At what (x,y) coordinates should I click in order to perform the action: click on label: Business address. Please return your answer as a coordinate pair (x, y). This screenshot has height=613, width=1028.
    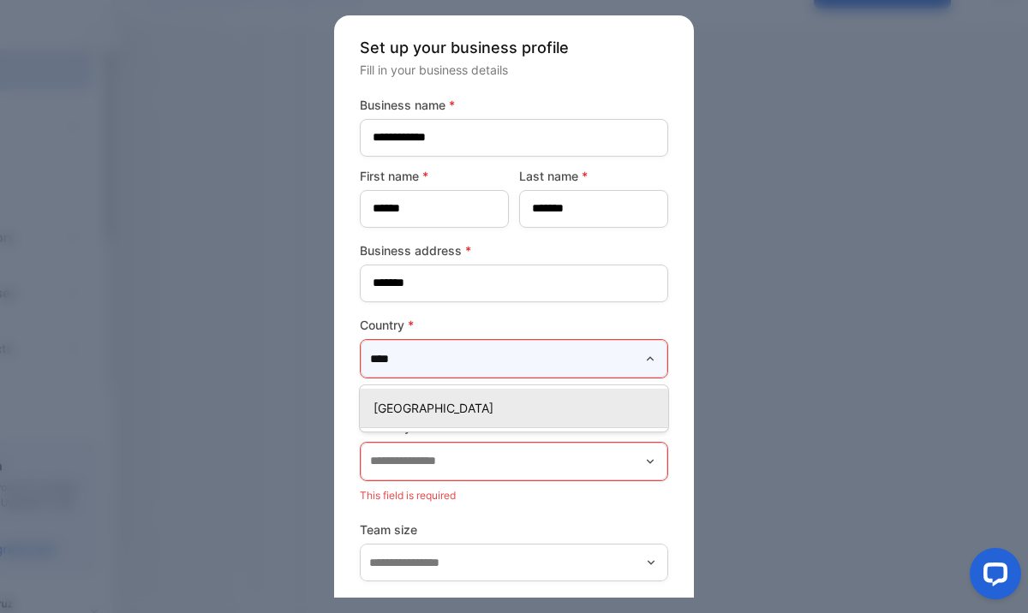
    Looking at the image, I should click on (514, 250).